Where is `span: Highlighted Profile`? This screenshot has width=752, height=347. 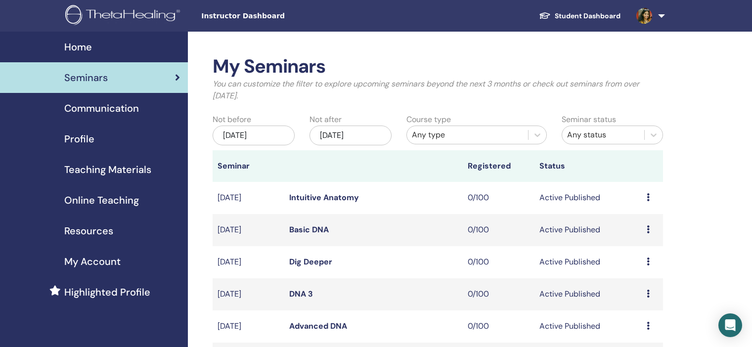
span: Highlighted Profile is located at coordinates (107, 292).